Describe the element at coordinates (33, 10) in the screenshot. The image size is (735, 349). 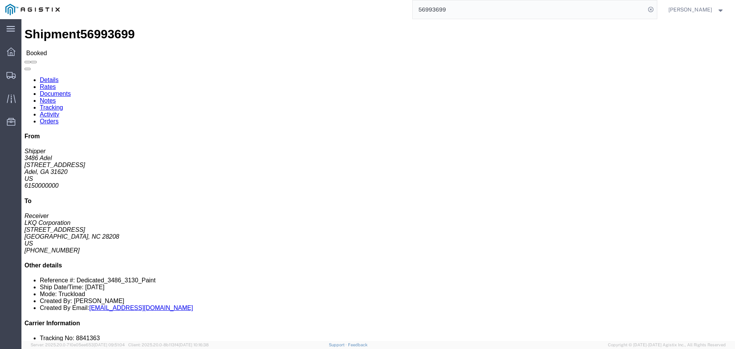
I see `img: logo` at that location.